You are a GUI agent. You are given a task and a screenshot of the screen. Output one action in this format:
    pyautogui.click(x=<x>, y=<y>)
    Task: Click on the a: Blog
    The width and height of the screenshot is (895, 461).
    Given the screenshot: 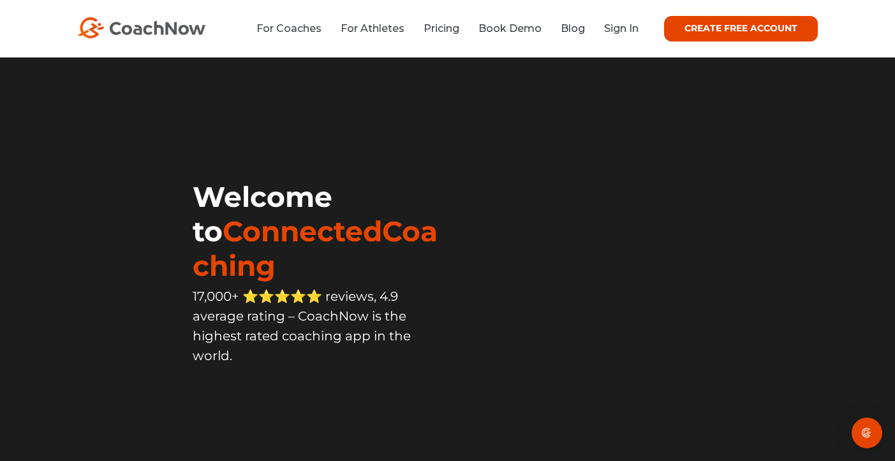 What is the action you would take?
    pyautogui.click(x=573, y=28)
    